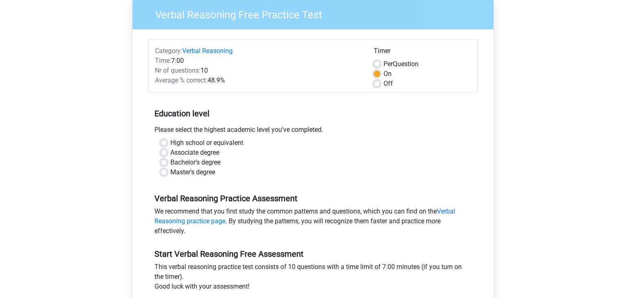 The height and width of the screenshot is (298, 626). I want to click on label: Bachelor's degree, so click(195, 162).